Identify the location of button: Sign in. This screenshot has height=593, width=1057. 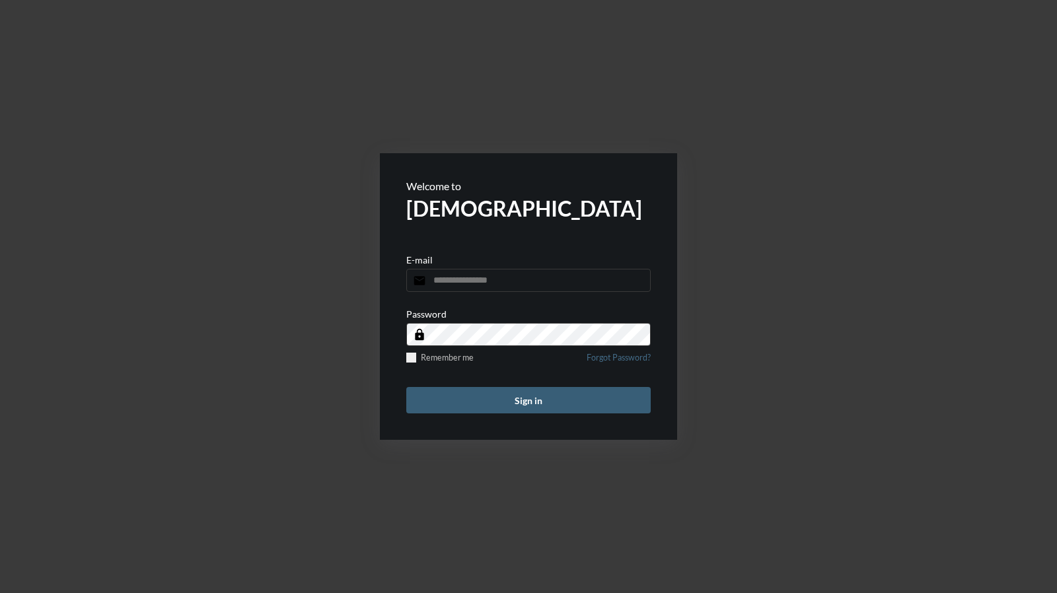
(529, 400).